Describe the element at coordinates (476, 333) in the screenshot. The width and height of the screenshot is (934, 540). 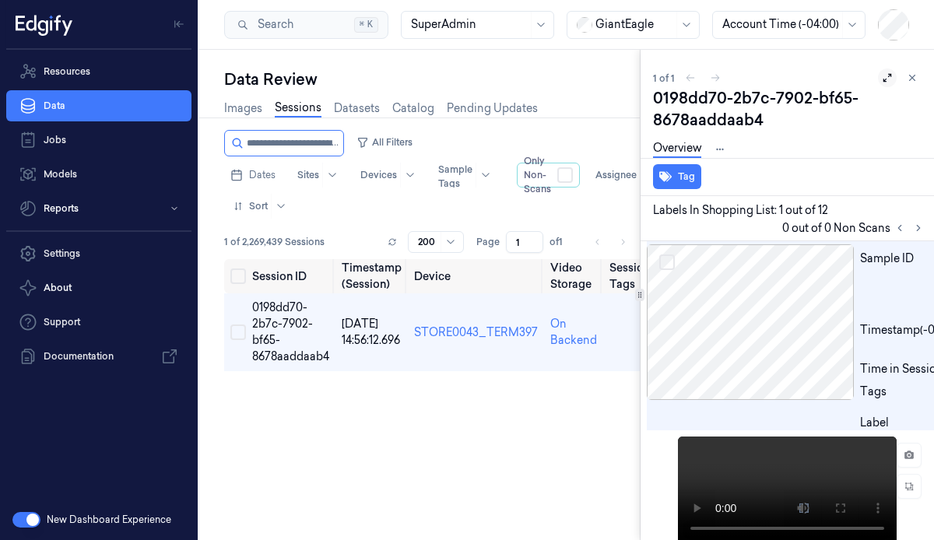
I see `a: STORE0043_TERM397` at that location.